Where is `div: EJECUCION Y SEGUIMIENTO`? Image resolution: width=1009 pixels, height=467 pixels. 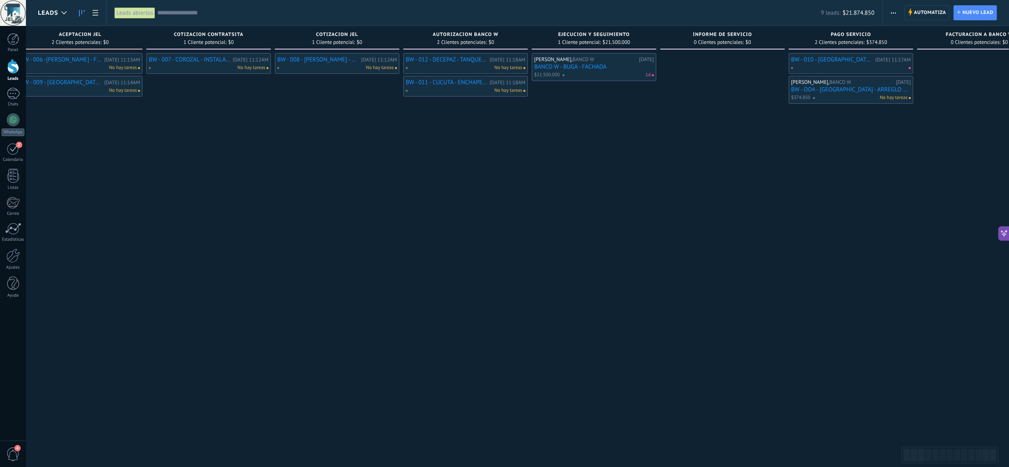 div: EJECUCION Y SEGUIMIENTO is located at coordinates (594, 35).